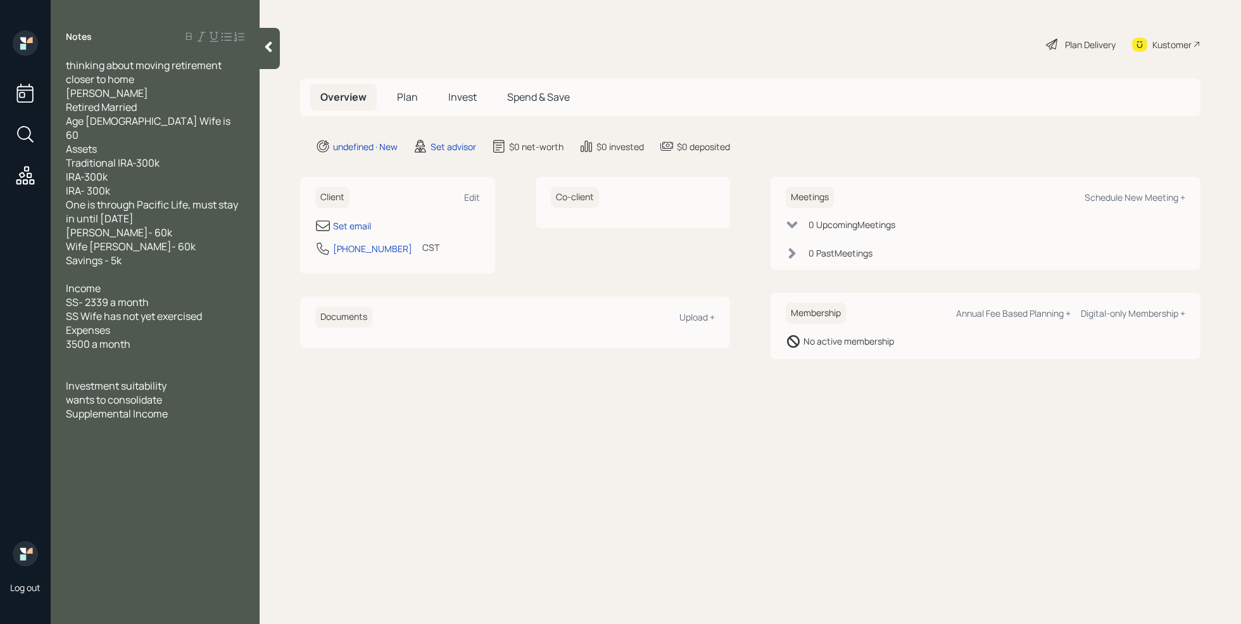 This screenshot has height=624, width=1241. Describe the element at coordinates (365, 146) in the screenshot. I see `div: undefined · New` at that location.